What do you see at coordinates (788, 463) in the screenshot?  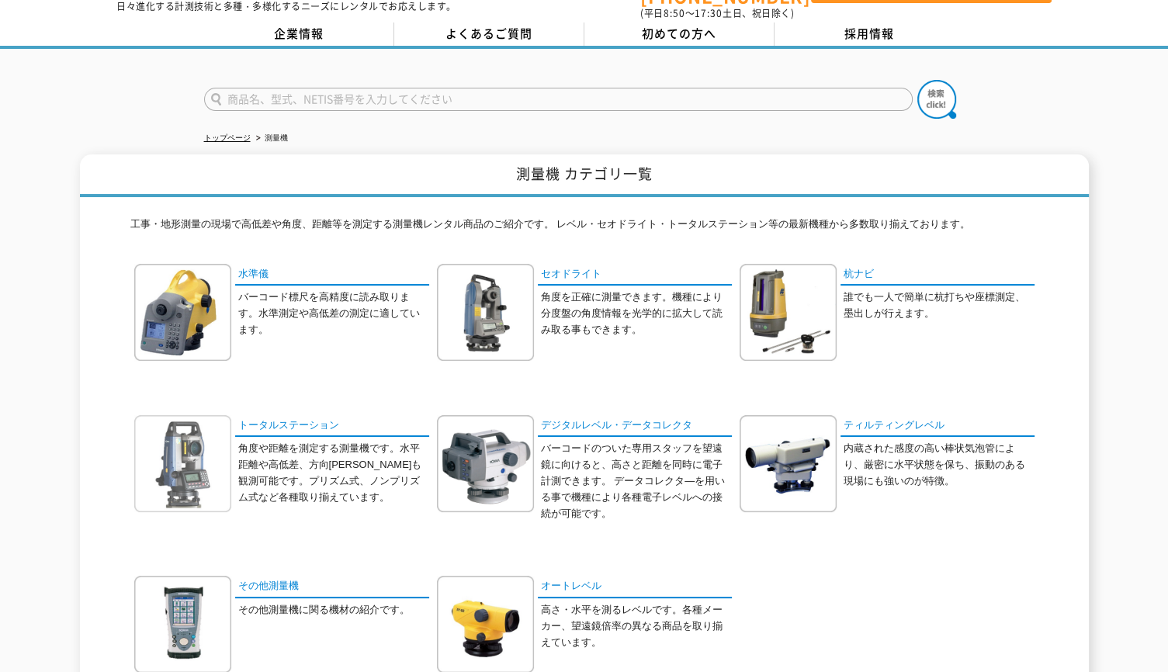 I see `img: ティルティングレベル` at bounding box center [788, 463].